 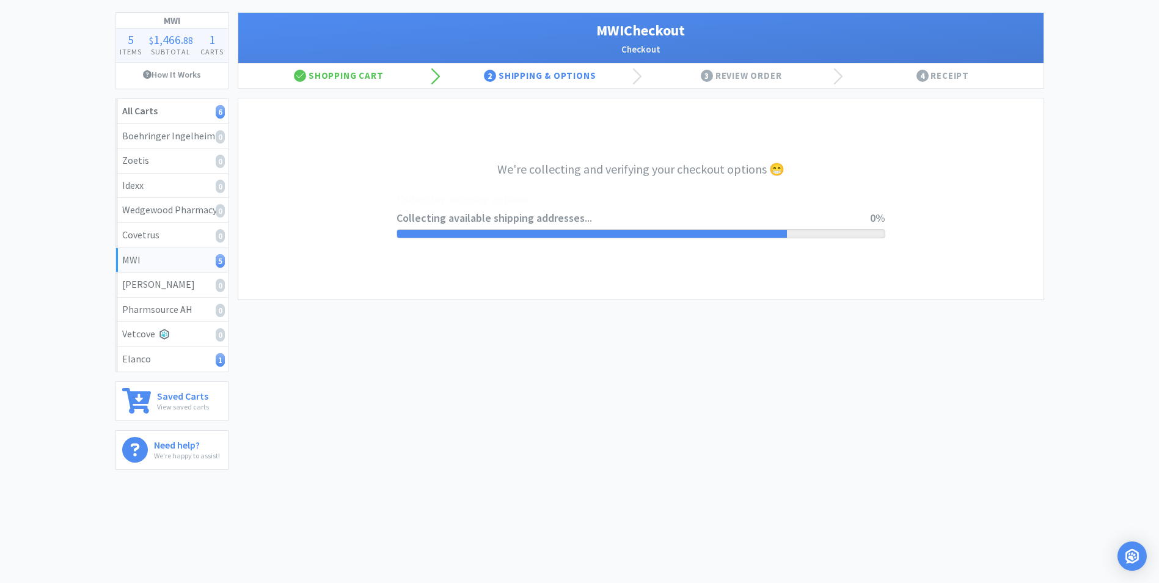 What do you see at coordinates (641, 49) in the screenshot?
I see `h2: Checkout` at bounding box center [641, 49].